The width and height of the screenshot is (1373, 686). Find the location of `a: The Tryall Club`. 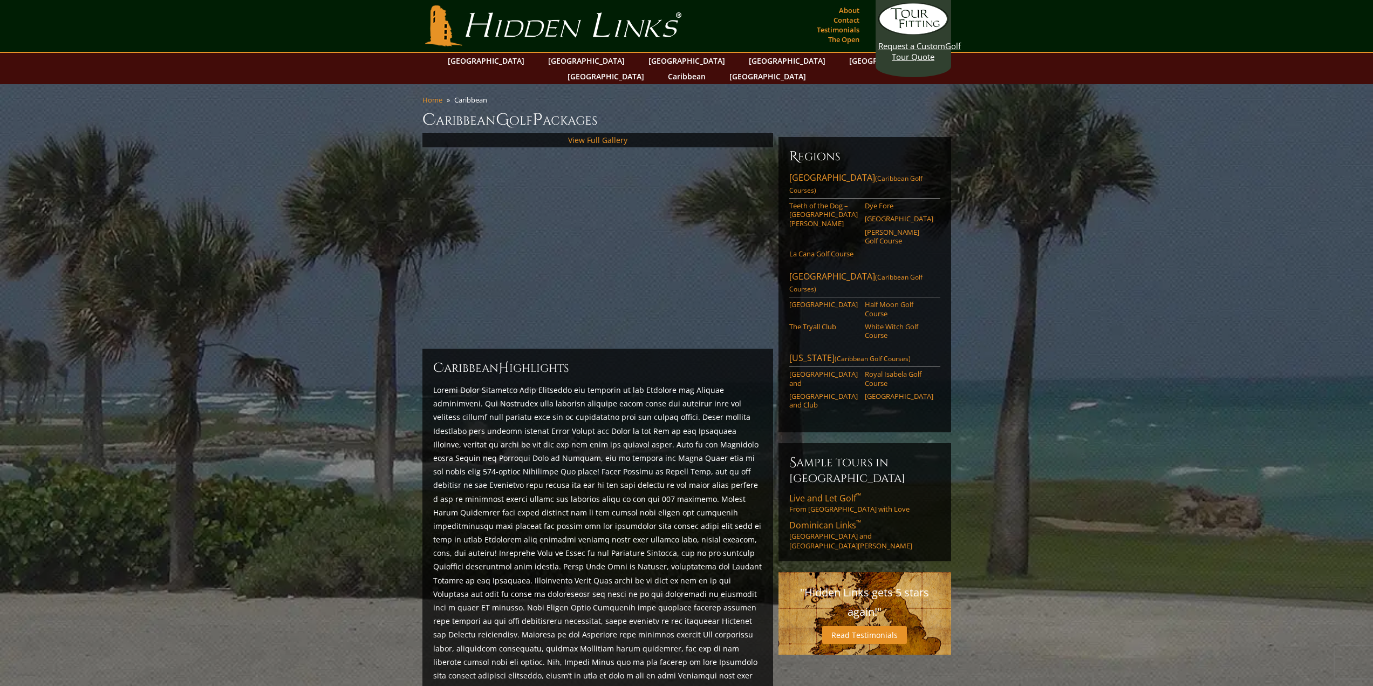

a: The Tryall Club is located at coordinates (823, 326).